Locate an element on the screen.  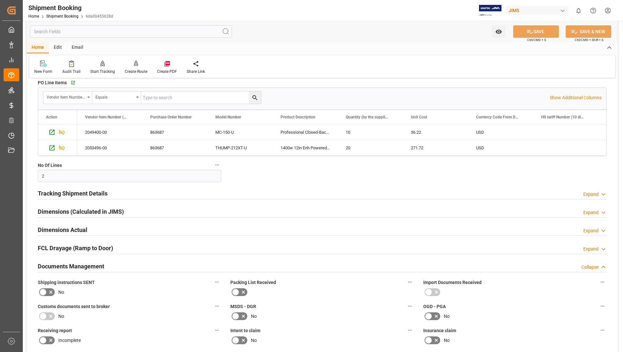
button: Customs documents sent to broker is located at coordinates (217, 307).